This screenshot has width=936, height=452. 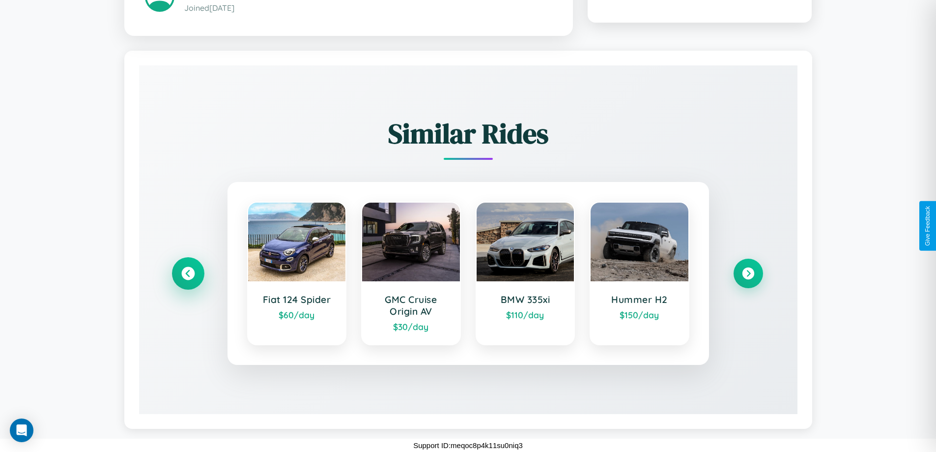 What do you see at coordinates (22, 430) in the screenshot?
I see `div: Open Intercom Messenger` at bounding box center [22, 430].